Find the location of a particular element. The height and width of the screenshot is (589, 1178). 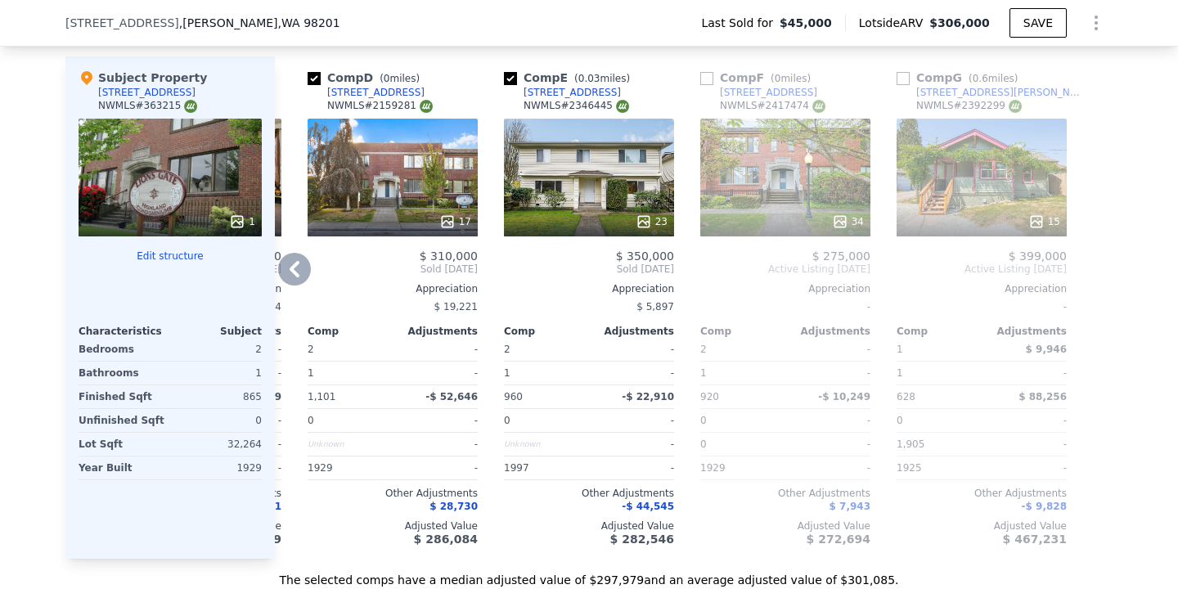

div: 1925 is located at coordinates (937, 468).